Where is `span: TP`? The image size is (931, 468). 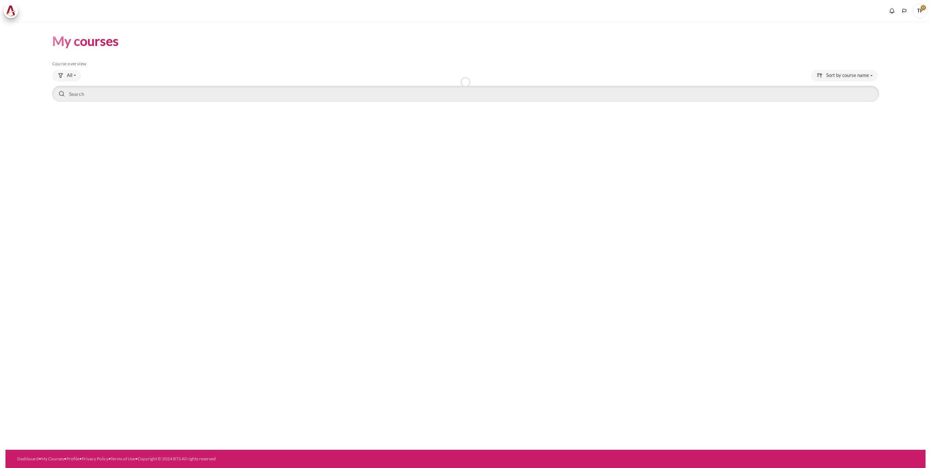 span: TP is located at coordinates (920, 11).